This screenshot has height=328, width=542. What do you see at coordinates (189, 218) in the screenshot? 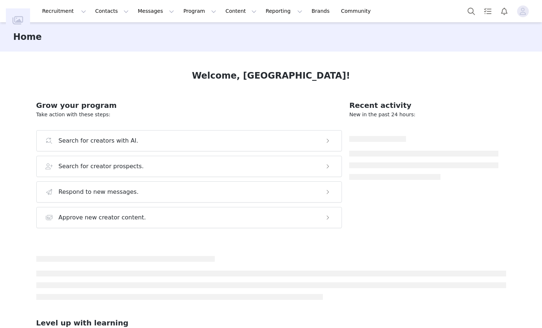
I see `button: Approve new creator content.` at bounding box center [189, 218].